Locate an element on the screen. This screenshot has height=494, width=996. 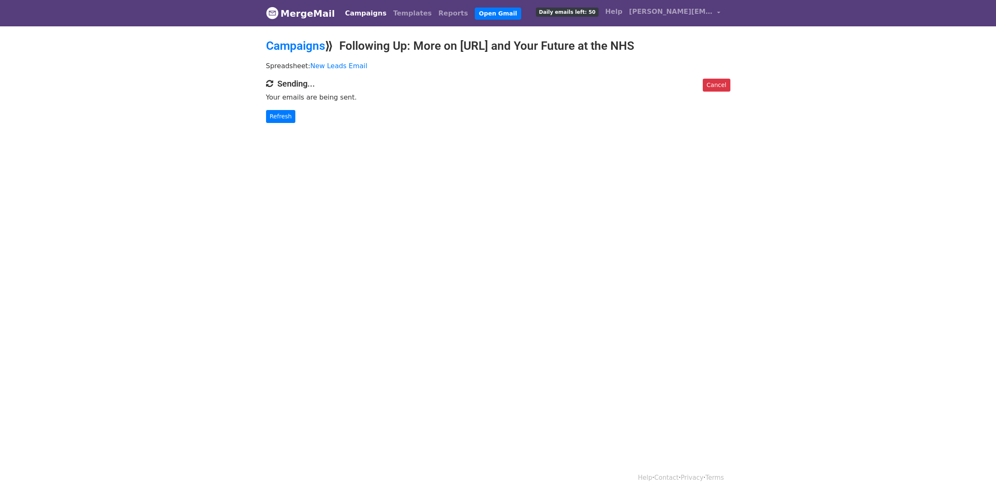
a: New Leads Email is located at coordinates (339, 66).